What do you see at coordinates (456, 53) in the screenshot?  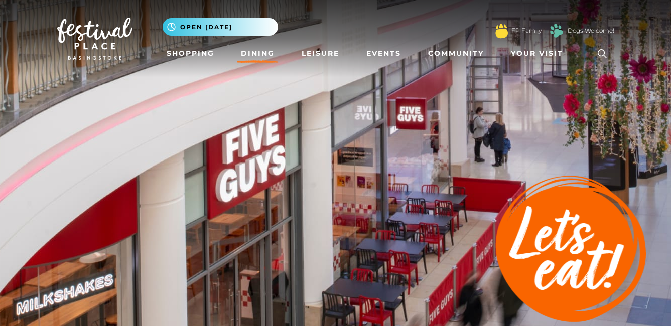 I see `a: Community` at bounding box center [456, 53].